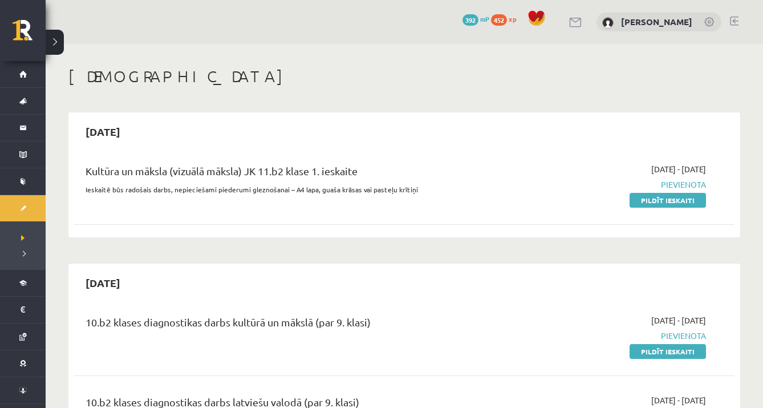 Image resolution: width=763 pixels, height=408 pixels. I want to click on a: 452 xp, so click(506, 19).